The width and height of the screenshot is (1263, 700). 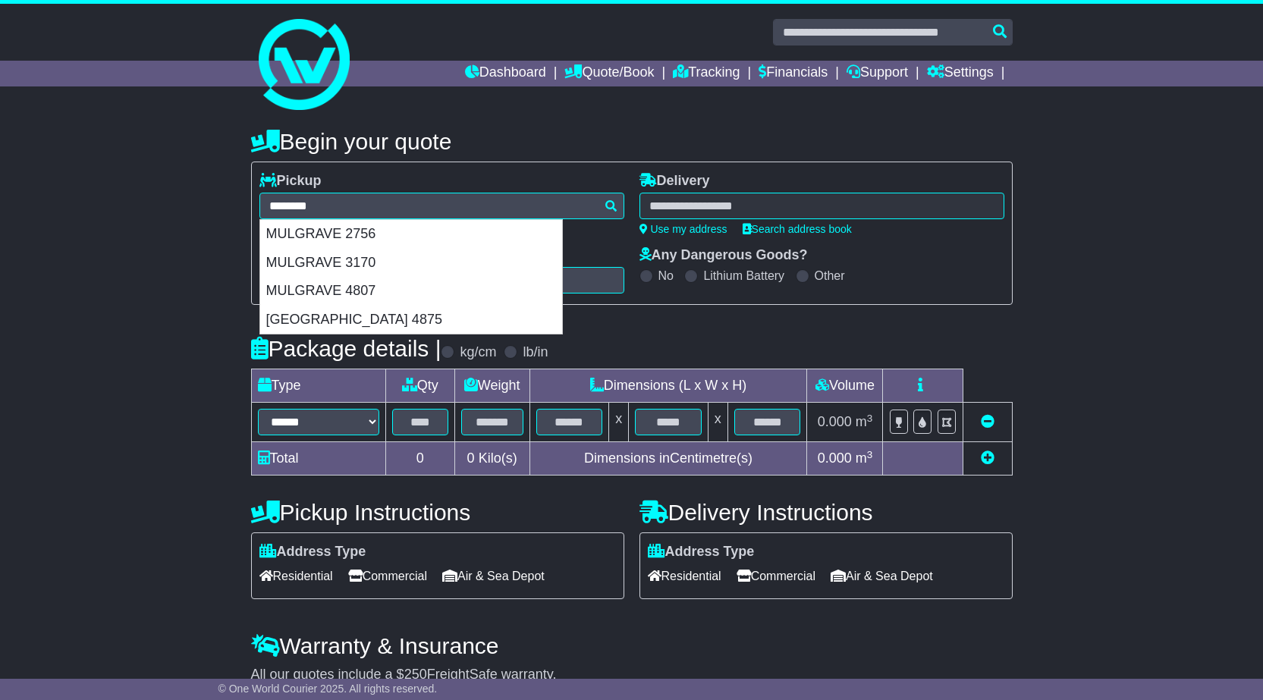 What do you see at coordinates (420, 459) in the screenshot?
I see `td: 0` at bounding box center [420, 459].